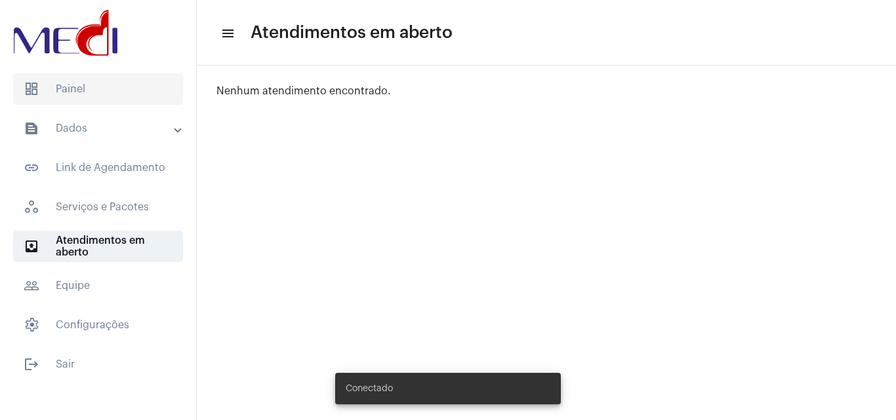  Describe the element at coordinates (369, 389) in the screenshot. I see `span: Conectado` at that location.